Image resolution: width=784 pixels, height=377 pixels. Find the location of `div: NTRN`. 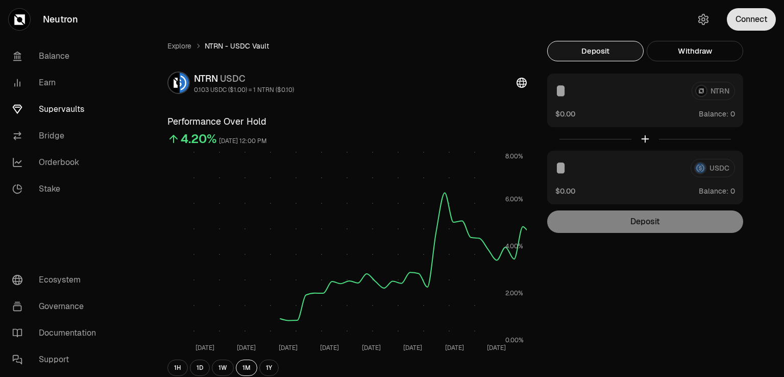

div: NTRN is located at coordinates (244, 79).